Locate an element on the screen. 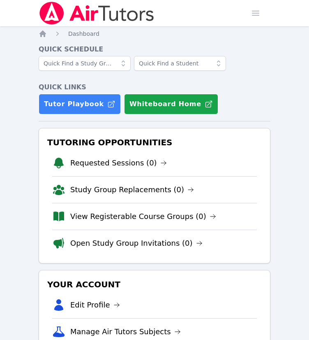 The height and width of the screenshot is (340, 309). a: Dashboard is located at coordinates (84, 34).